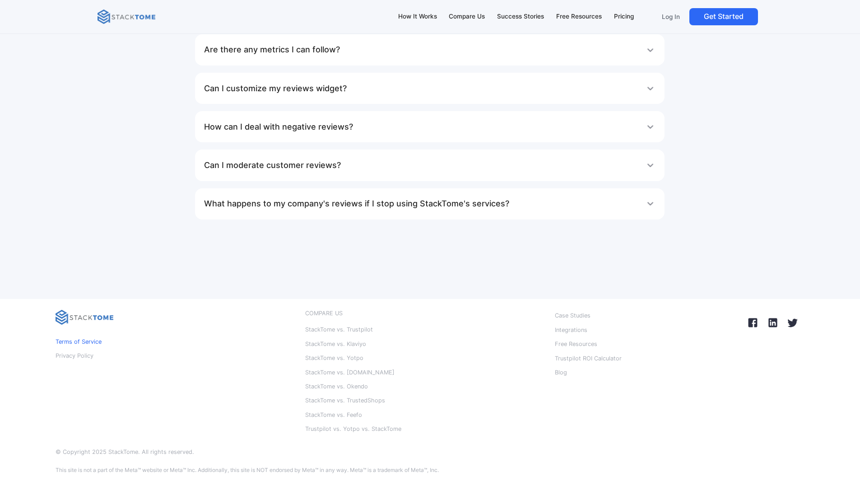 The height and width of the screenshot is (481, 860). What do you see at coordinates (334, 415) in the screenshot?
I see `a: StackTome vs. Feefo` at bounding box center [334, 415].